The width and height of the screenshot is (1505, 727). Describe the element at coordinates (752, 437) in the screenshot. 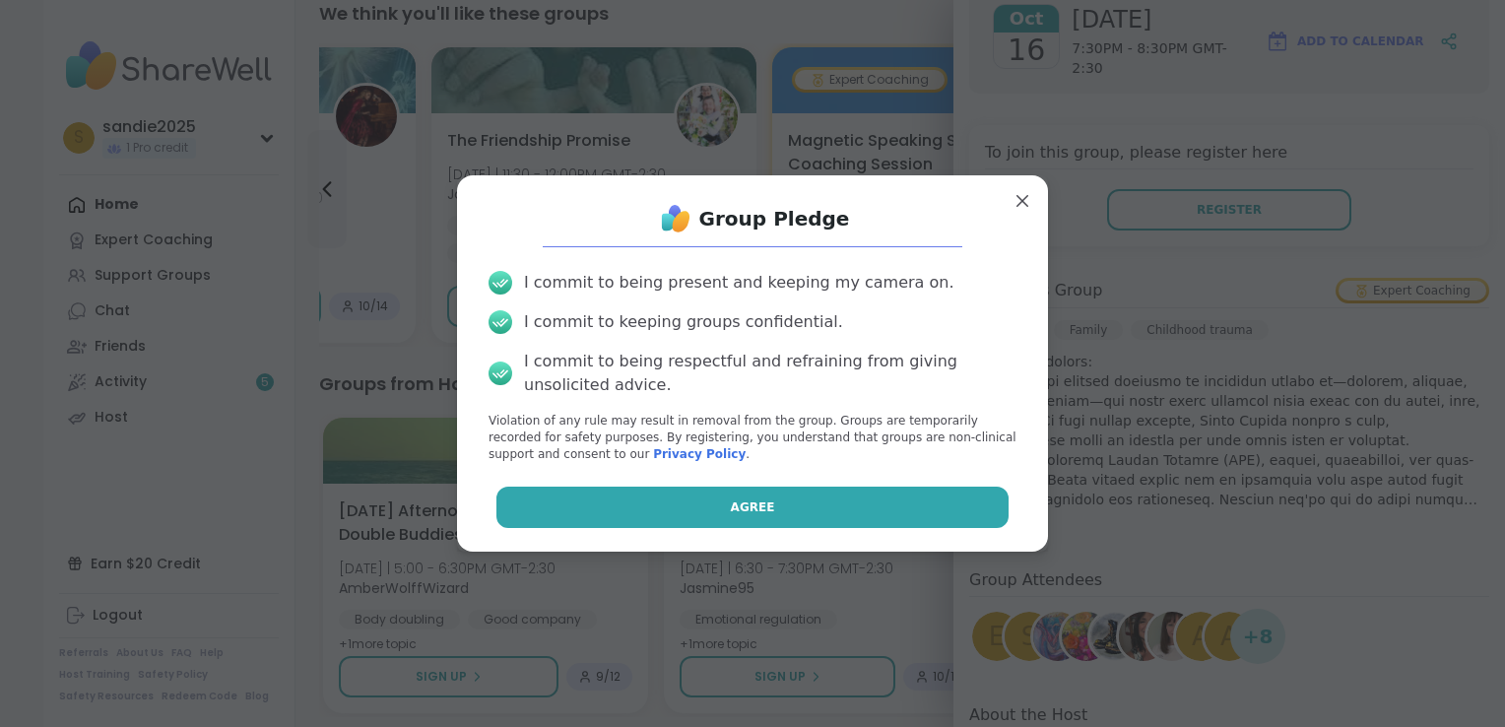

I see `p: Violation of any rule may result in removal from the group. Groups are temporarily recorded for s...` at that location.